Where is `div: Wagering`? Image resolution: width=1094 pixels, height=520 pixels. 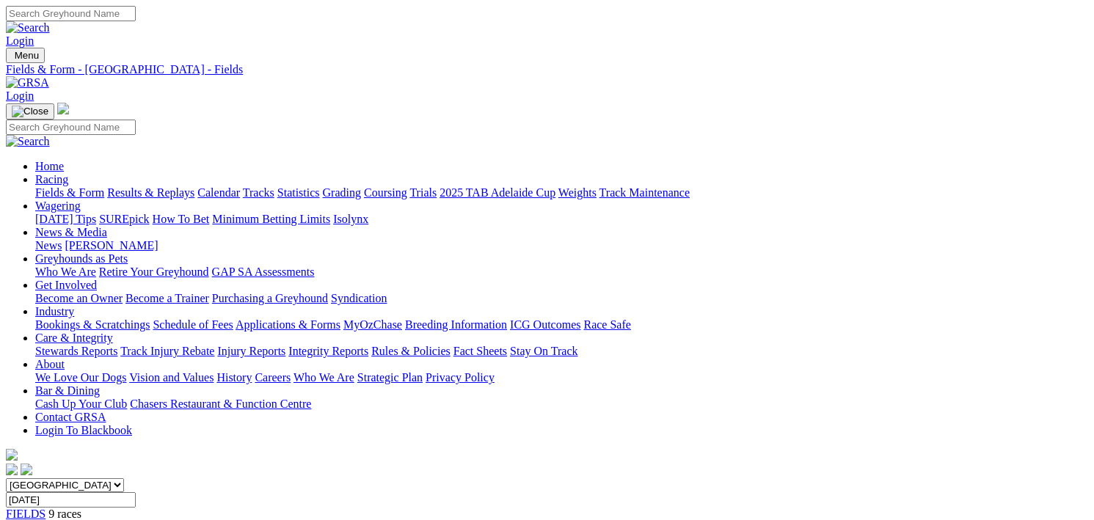 div: Wagering is located at coordinates (561, 219).